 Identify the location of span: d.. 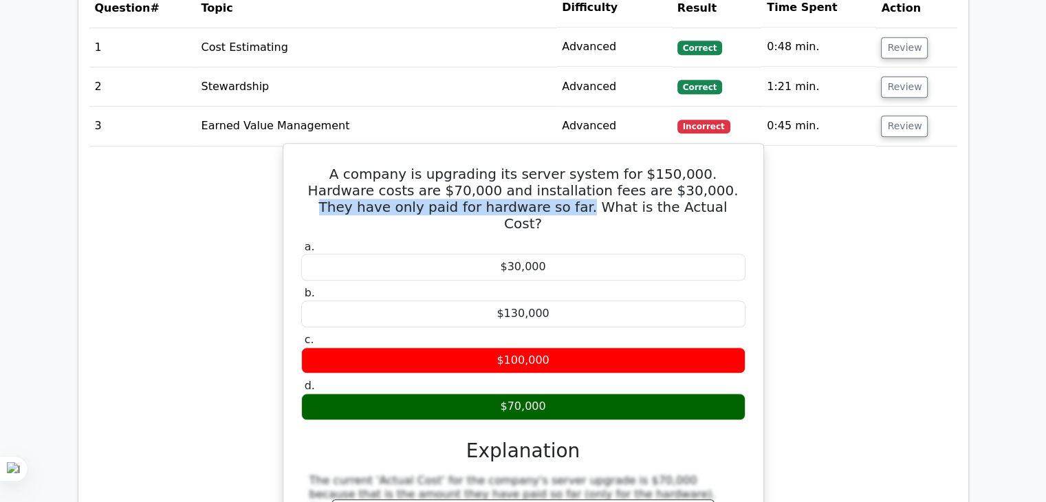
(309, 385).